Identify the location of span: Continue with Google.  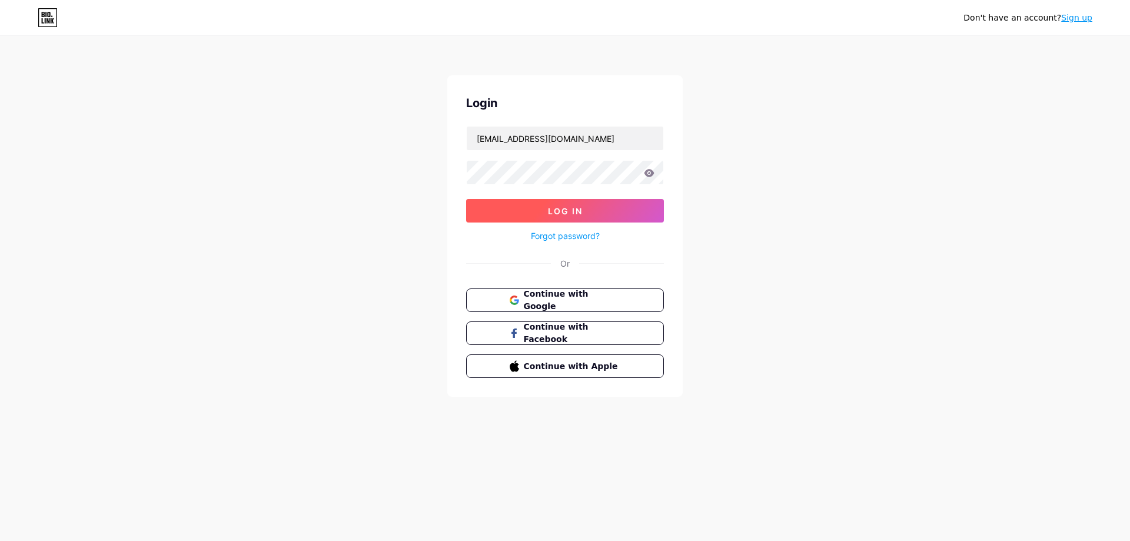
(572, 300).